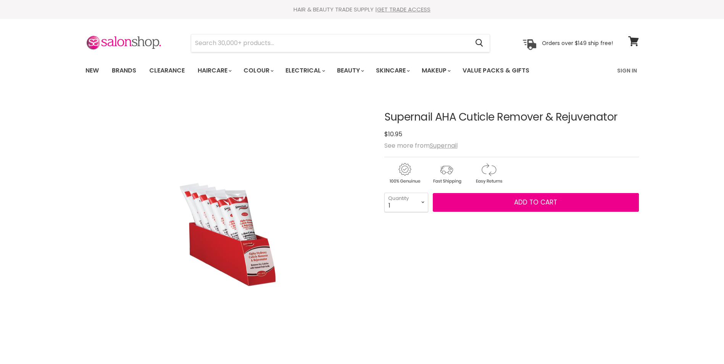  What do you see at coordinates (446, 173) in the screenshot?
I see `img: shipping.gif` at bounding box center [446, 173].